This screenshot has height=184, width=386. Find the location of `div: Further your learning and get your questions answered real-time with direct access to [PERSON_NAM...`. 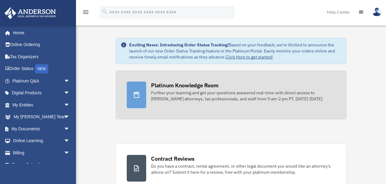

div: Further your learning and get your questions answered real-time with direct access to [PERSON_NAM... is located at coordinates (243, 96).